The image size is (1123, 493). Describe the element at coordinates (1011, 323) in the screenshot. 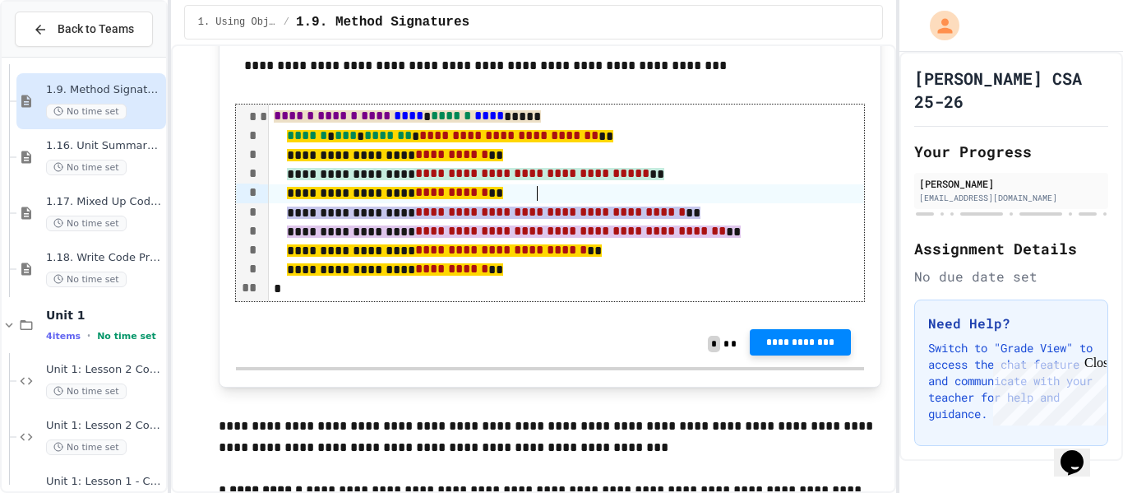

I see `h3: Need Help?` at that location.